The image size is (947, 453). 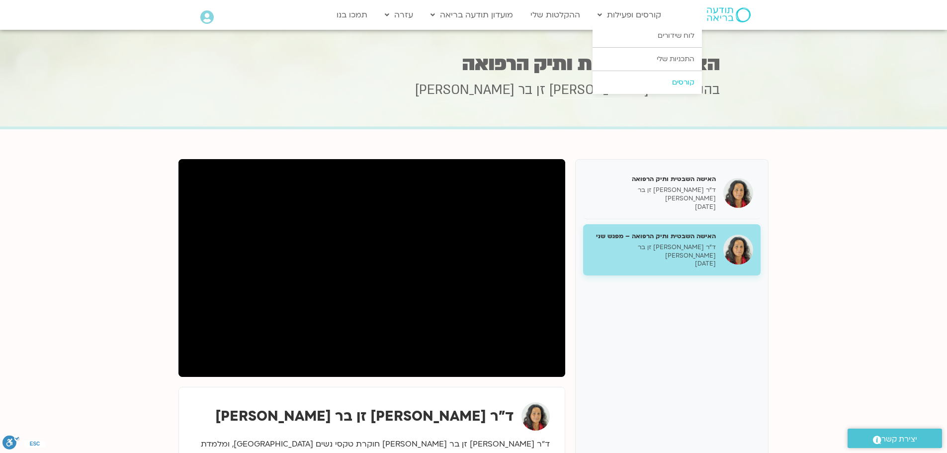 I want to click on span: יצירת קשר, so click(x=899, y=439).